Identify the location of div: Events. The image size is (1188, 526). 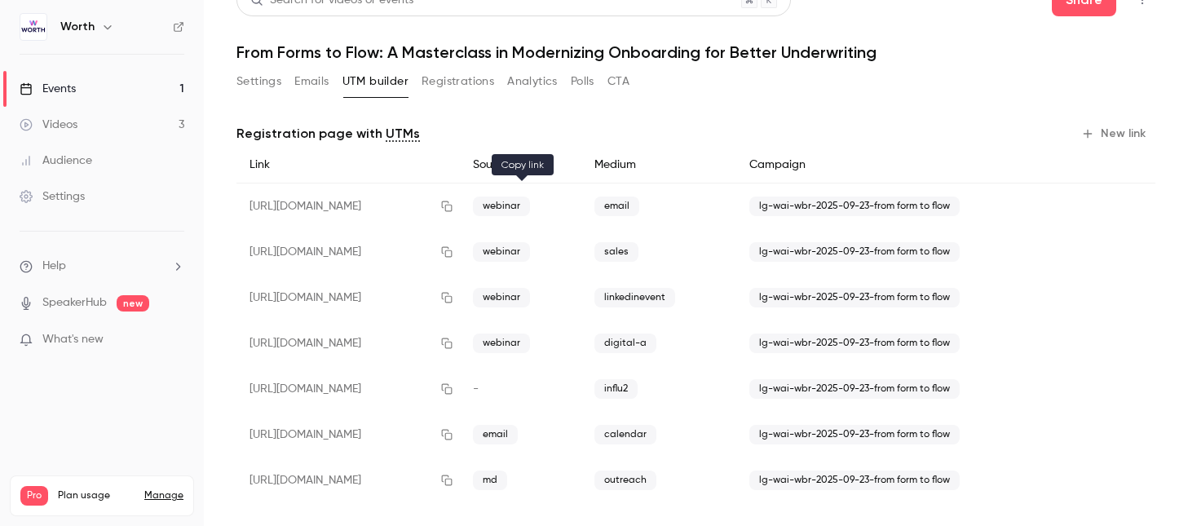
(47, 89).